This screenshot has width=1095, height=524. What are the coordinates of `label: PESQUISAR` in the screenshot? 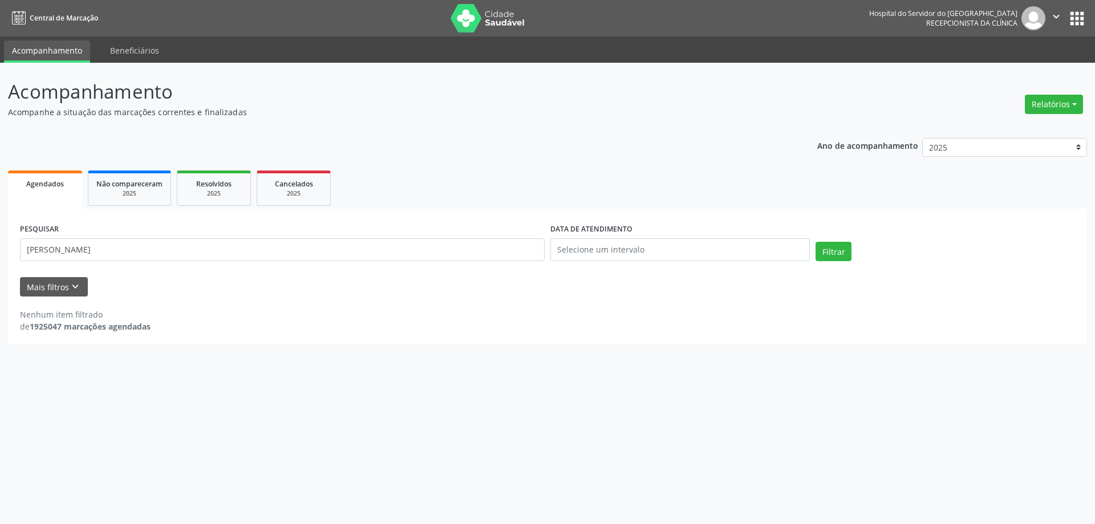 It's located at (39, 229).